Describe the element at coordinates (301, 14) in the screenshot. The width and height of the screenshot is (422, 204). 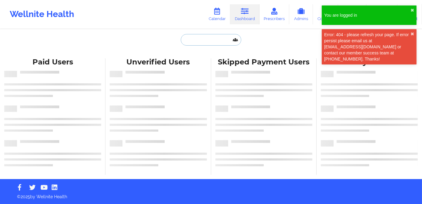
I see `a: Admins` at that location.